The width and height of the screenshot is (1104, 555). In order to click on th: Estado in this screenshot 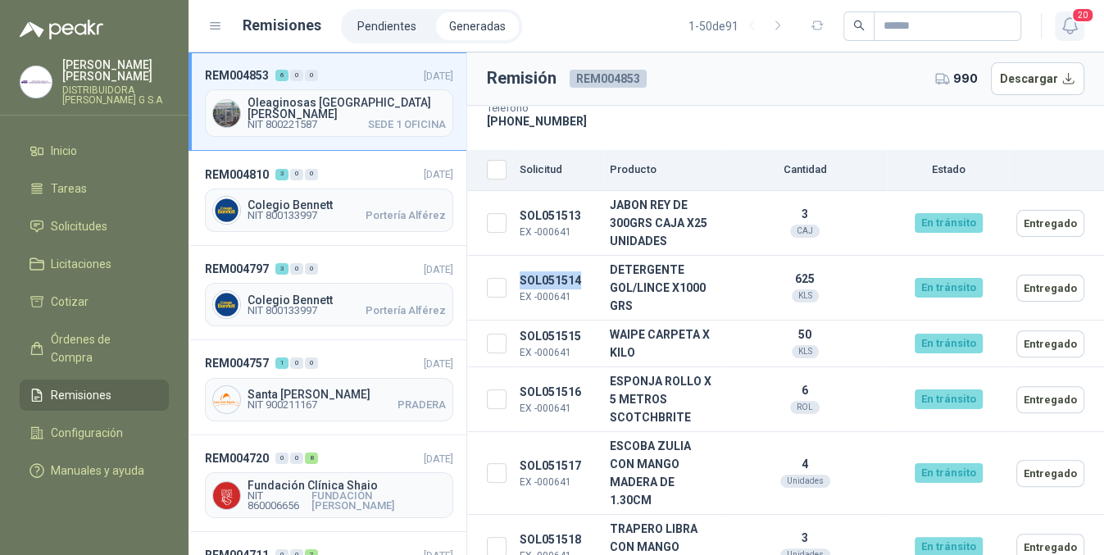, I will do `click(949, 171)`.